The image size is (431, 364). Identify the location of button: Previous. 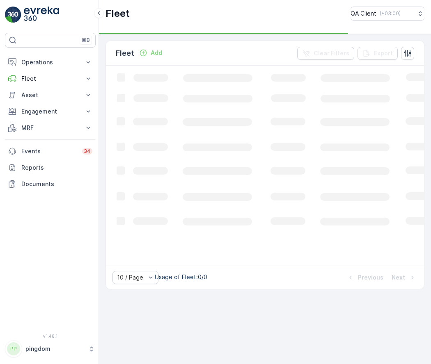
(365, 278).